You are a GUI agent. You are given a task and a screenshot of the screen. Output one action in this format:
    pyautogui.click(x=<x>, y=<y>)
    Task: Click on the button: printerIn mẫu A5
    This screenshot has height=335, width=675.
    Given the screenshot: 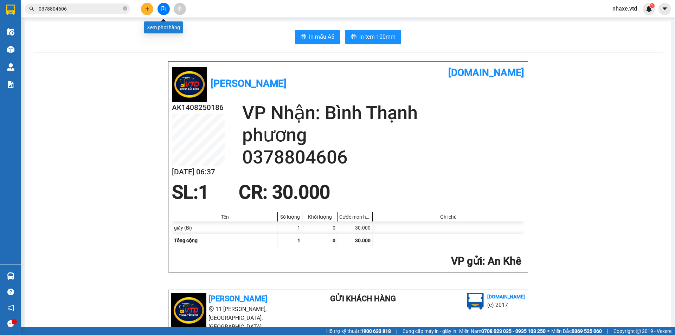 What is the action you would take?
    pyautogui.click(x=317, y=37)
    